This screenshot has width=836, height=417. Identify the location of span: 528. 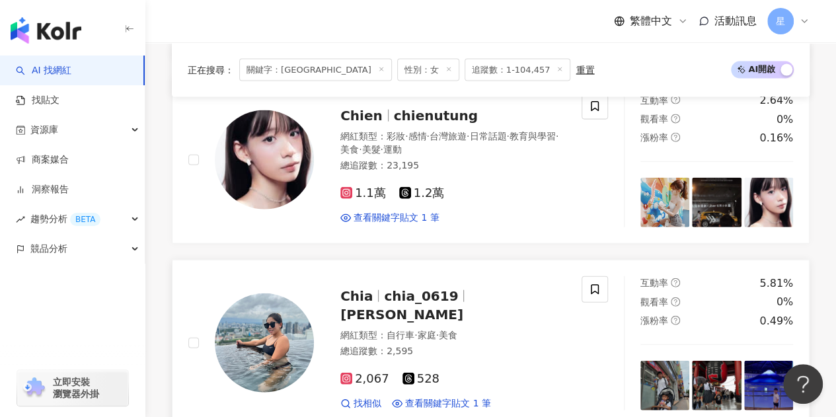
(421, 379).